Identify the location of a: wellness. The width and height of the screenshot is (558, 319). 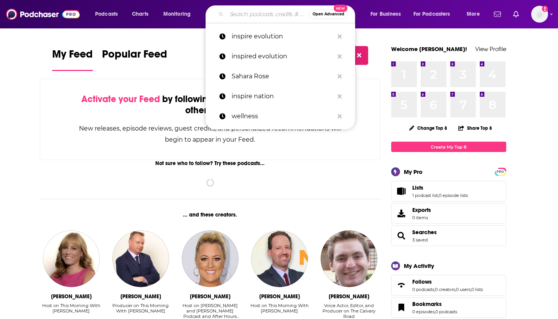
(280, 116).